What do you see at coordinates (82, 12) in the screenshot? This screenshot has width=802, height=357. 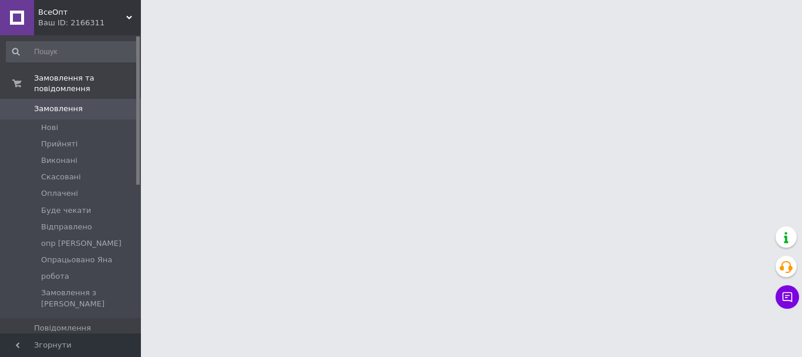 I see `span: ВсеОпт` at bounding box center [82, 12].